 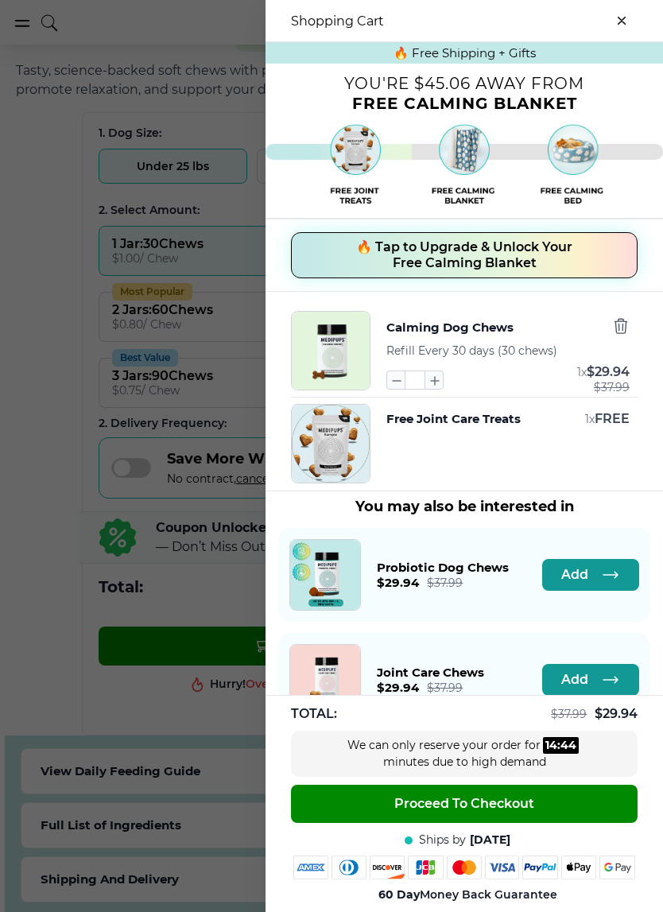 What do you see at coordinates (612, 418) in the screenshot?
I see `span: FREE` at bounding box center [612, 418].